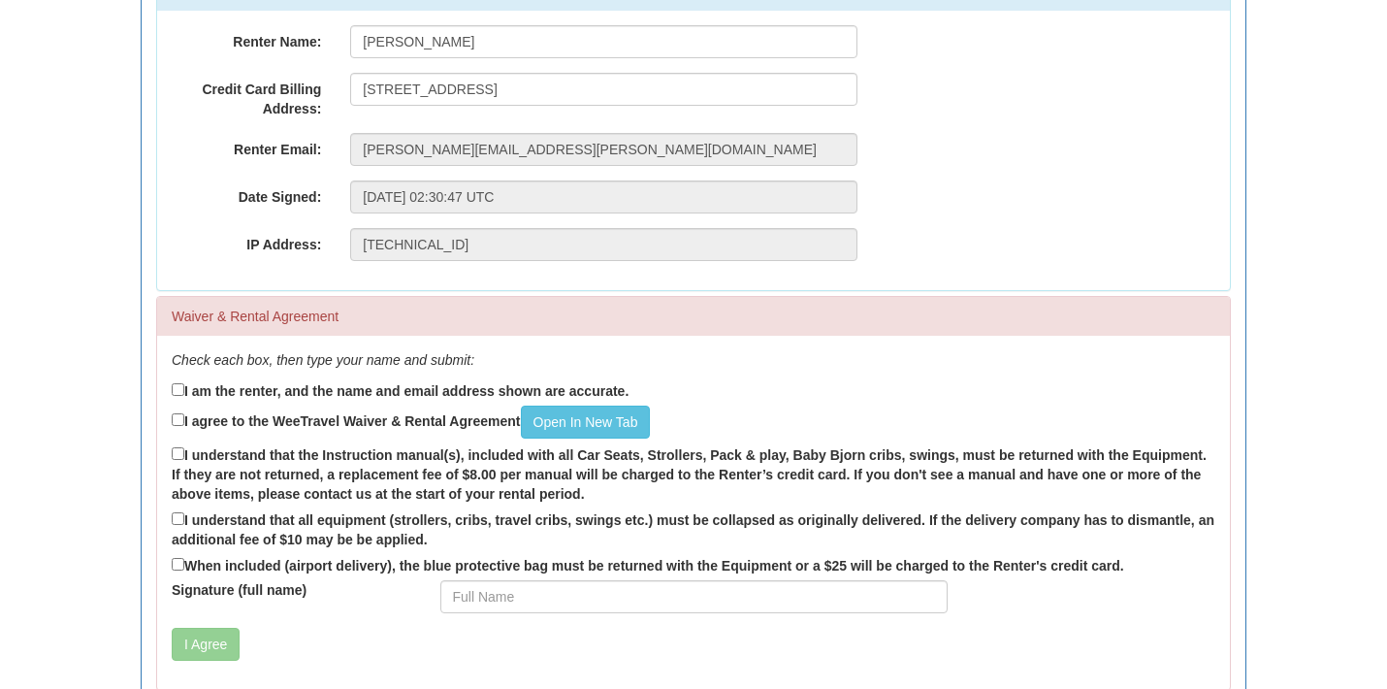 Image resolution: width=1387 pixels, height=689 pixels. What do you see at coordinates (246, 38) in the screenshot?
I see `label: Renter Name:` at bounding box center [246, 38].